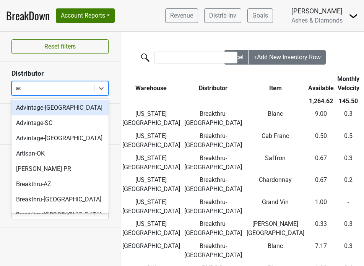 The width and height of the screenshot is (364, 266). What do you see at coordinates (275, 158) in the screenshot?
I see `span: Saffron` at bounding box center [275, 158].